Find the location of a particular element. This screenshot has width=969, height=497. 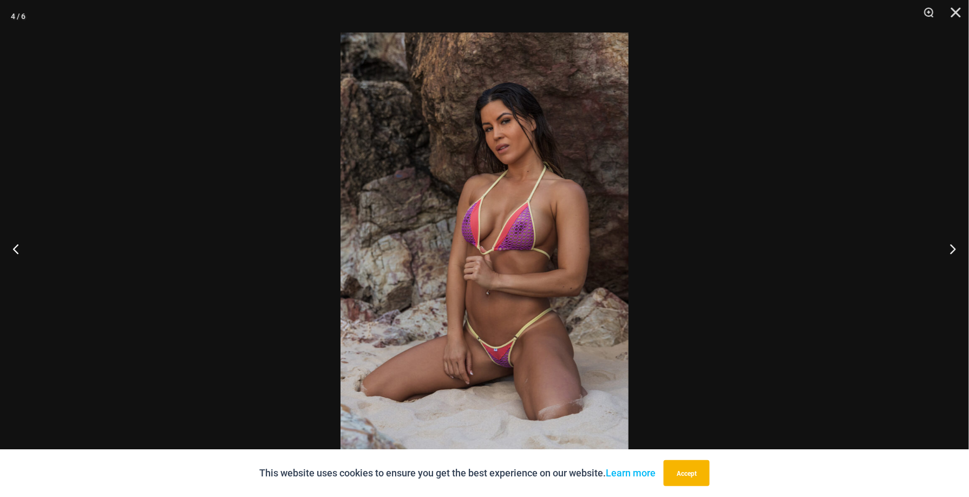

div: 4 / 6 is located at coordinates (18, 16).